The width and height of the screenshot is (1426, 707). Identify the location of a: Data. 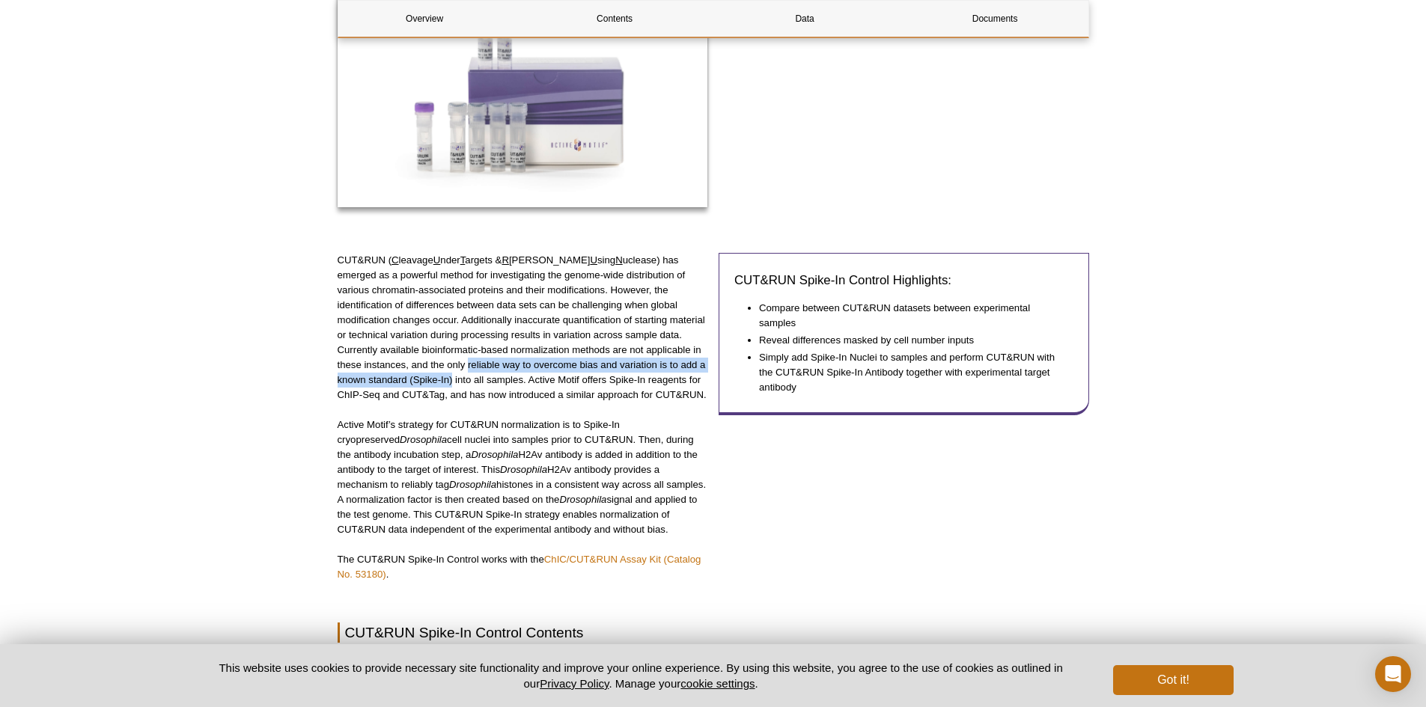
(804, 19).